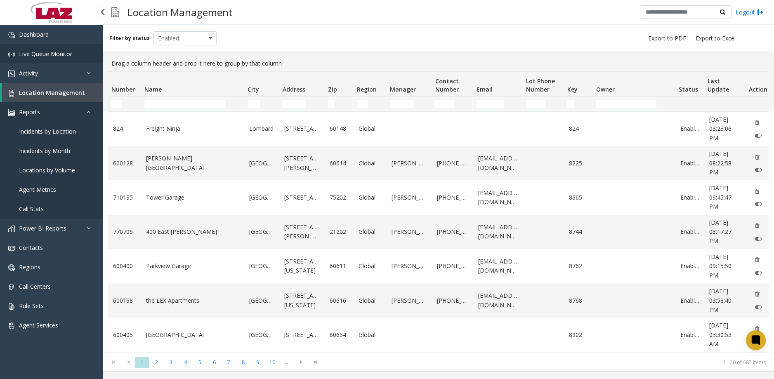  Describe the element at coordinates (125, 232) in the screenshot. I see `a: 770709` at that location.